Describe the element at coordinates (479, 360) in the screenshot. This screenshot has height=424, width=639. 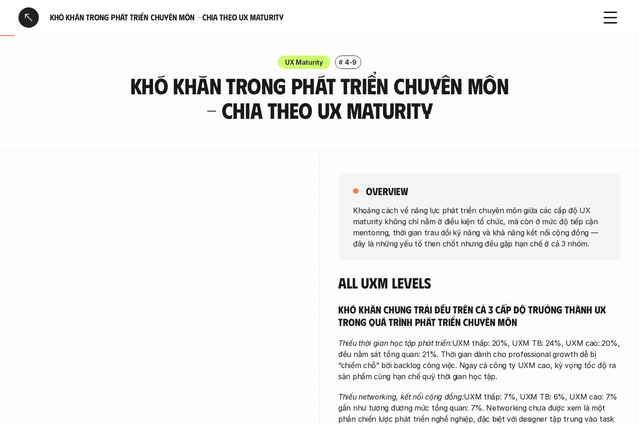
I see `p: UXM thấp: 20%, UXM TB: 24%, UXM cao: 20%, đều nằm sát tổng quan: 21%. Thời gian dành cho professi...` at that location.